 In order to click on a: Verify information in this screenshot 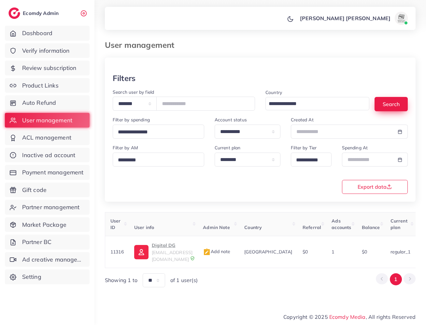, I will do `click(47, 51)`.